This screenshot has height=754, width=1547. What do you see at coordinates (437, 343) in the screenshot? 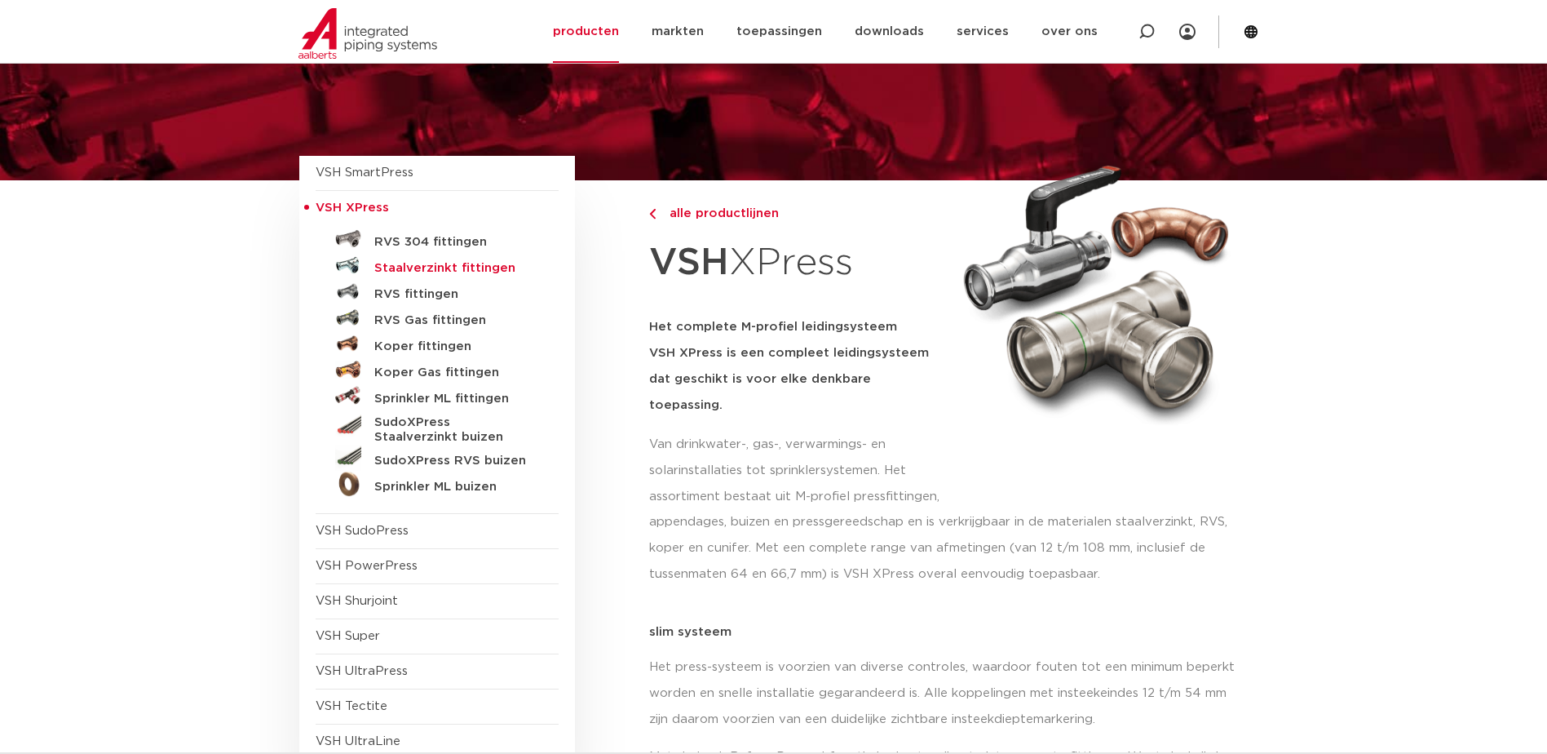
I see `a: Koper fittingen` at bounding box center [437, 343].